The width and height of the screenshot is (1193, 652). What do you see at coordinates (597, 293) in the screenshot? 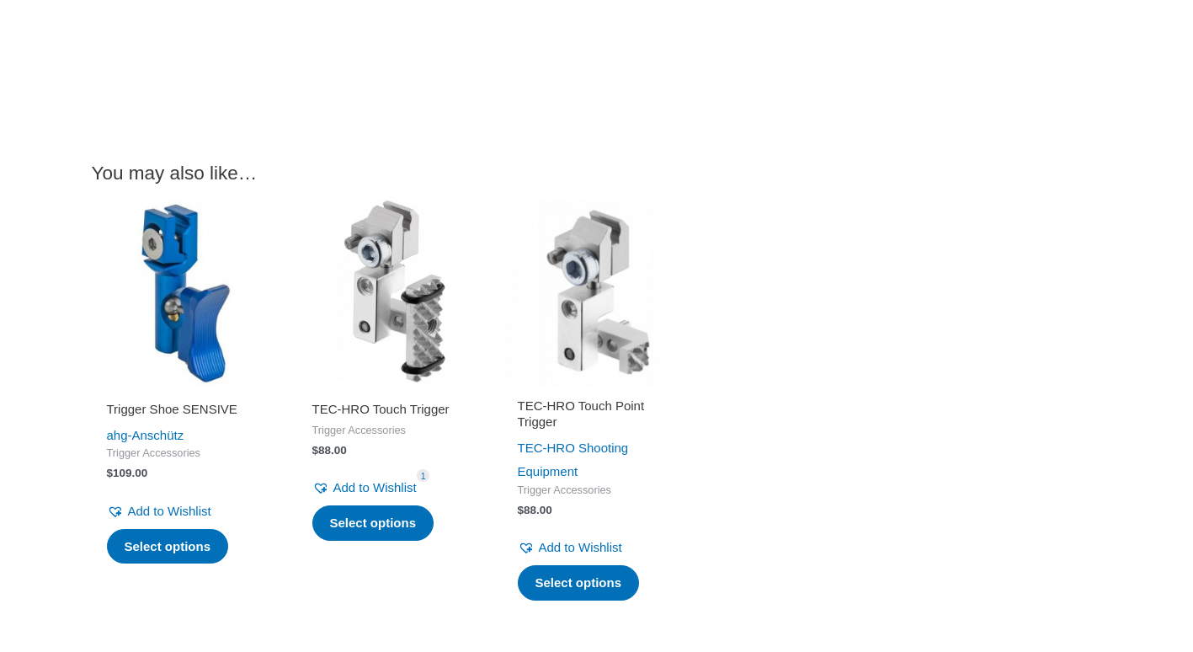
I see `img: TEC-HRO Touch Point Trigger` at bounding box center [597, 293].